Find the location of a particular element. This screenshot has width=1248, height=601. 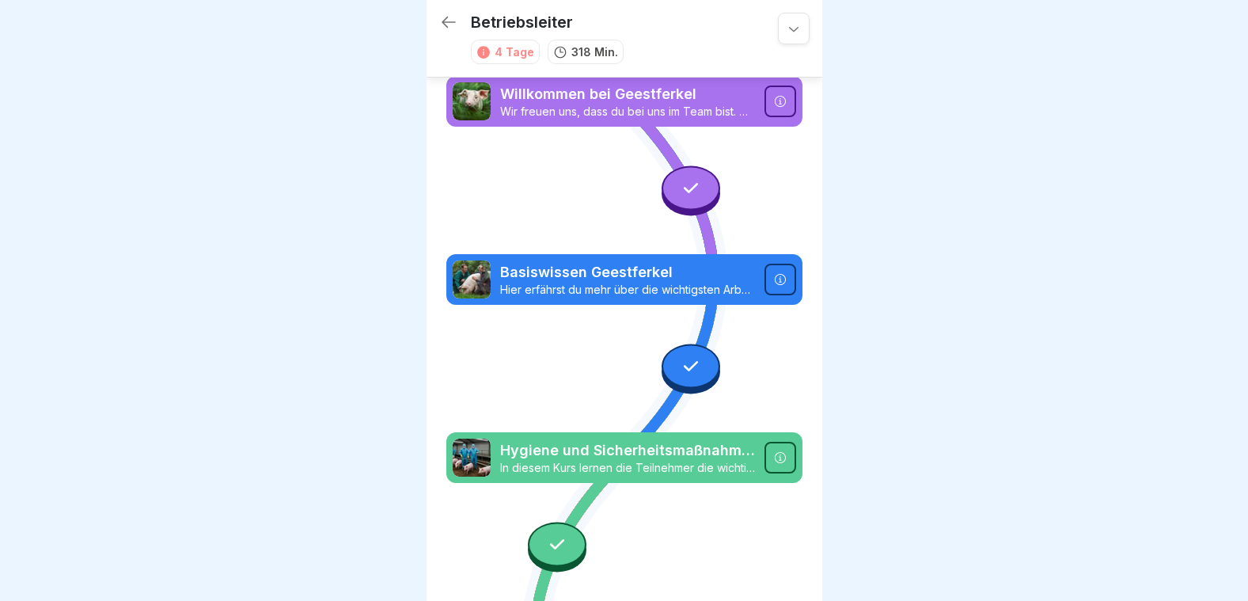

img: mdjeprn9qjxgfcsykp6m4gi4.png is located at coordinates (472, 458).